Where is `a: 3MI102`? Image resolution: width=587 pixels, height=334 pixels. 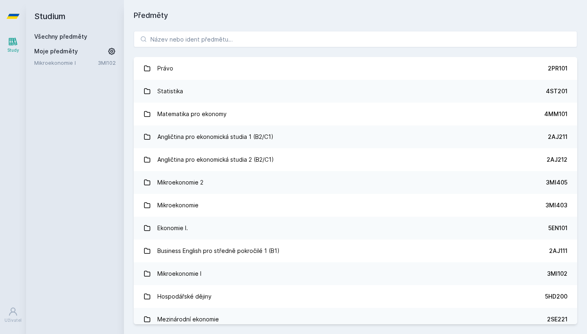 a: 3MI102 is located at coordinates (107, 63).